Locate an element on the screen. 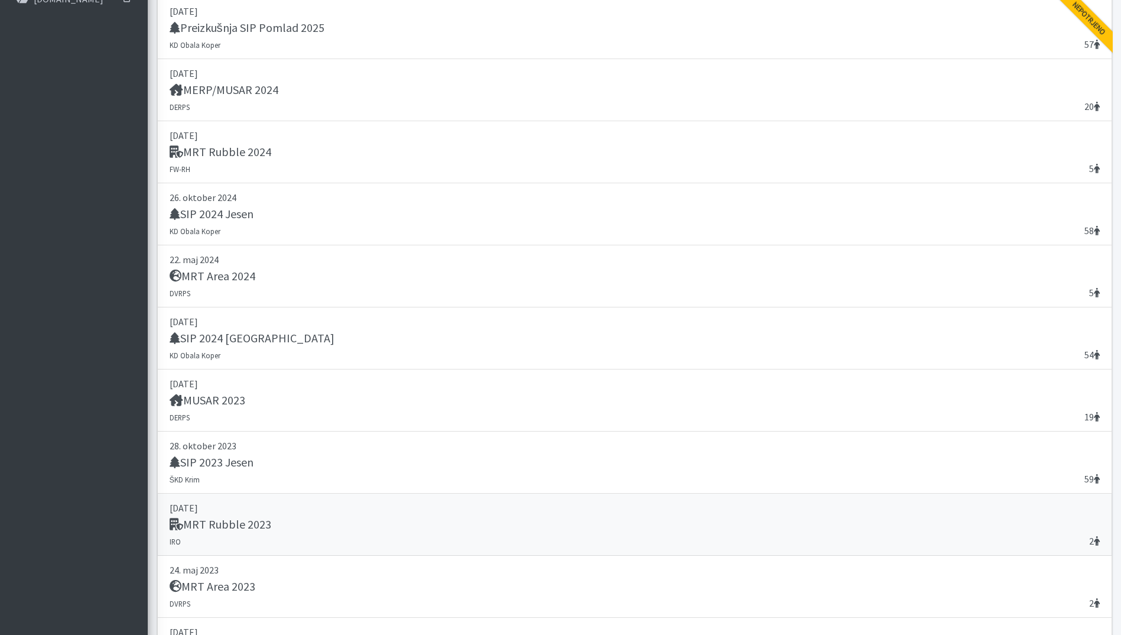  h5: MERP/MUSAR 2024 is located at coordinates (224, 90).